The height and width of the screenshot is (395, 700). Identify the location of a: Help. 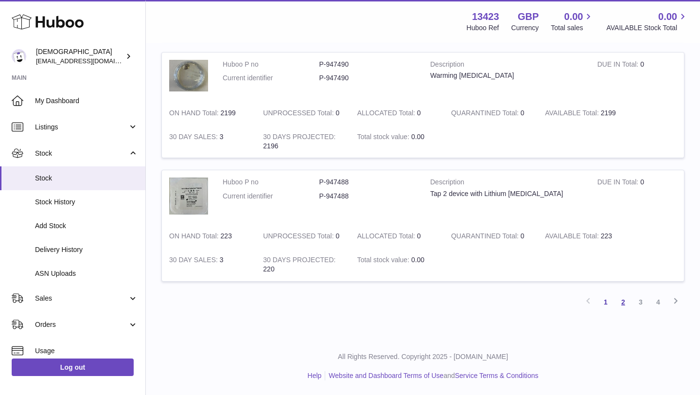
(314, 375).